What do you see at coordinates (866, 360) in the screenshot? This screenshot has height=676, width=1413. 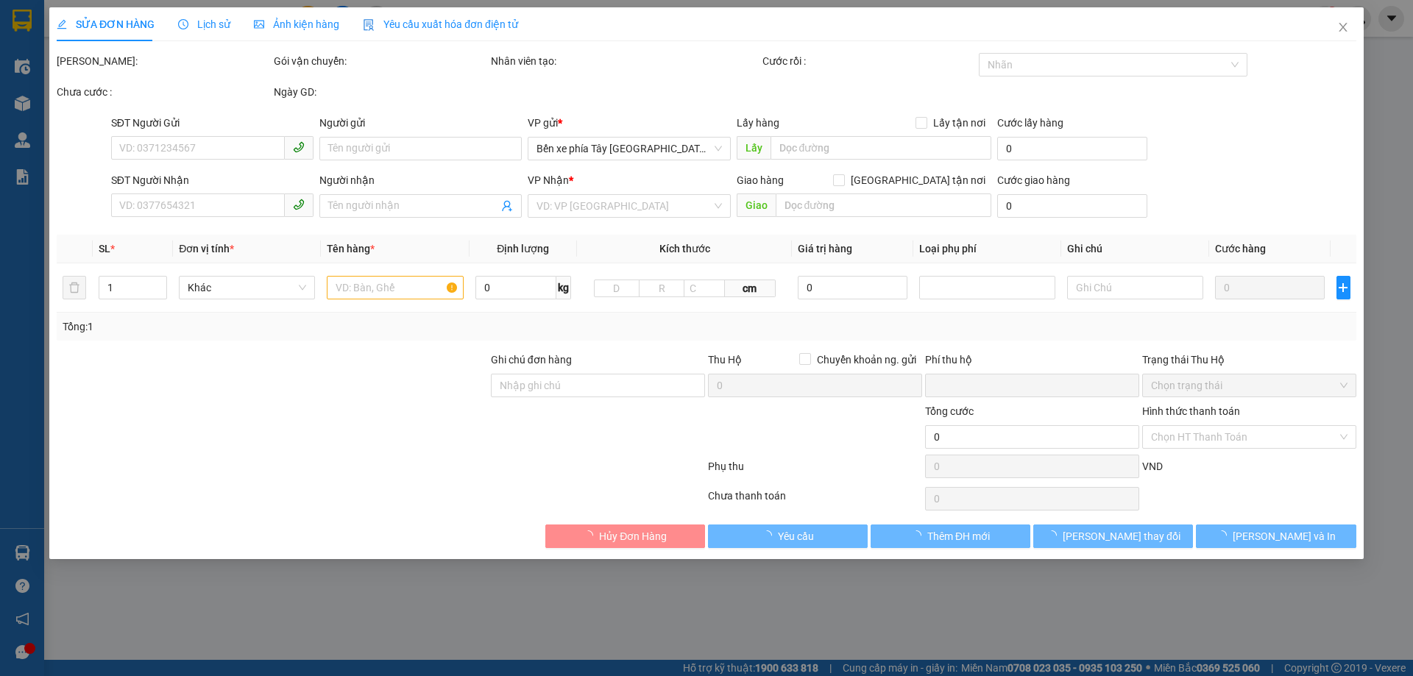 I see `span: Chuyển khoản ng. gửi` at bounding box center [866, 360].